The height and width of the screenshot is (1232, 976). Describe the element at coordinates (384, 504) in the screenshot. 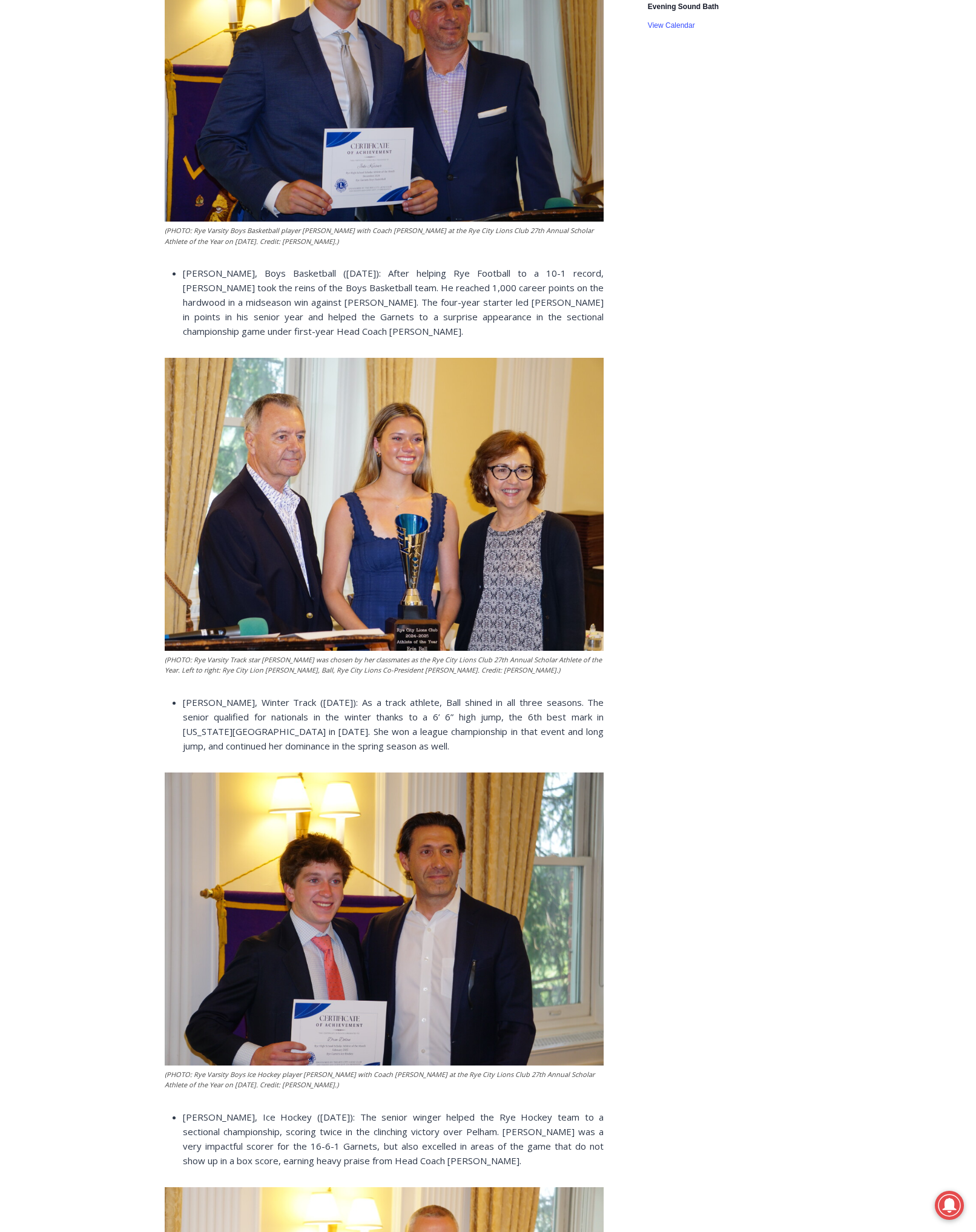

I see `img: (PHOTO: Rye Varsity Track star Erin Ball was chosen by her classmates as the Rye City Lions Club ...` at that location.